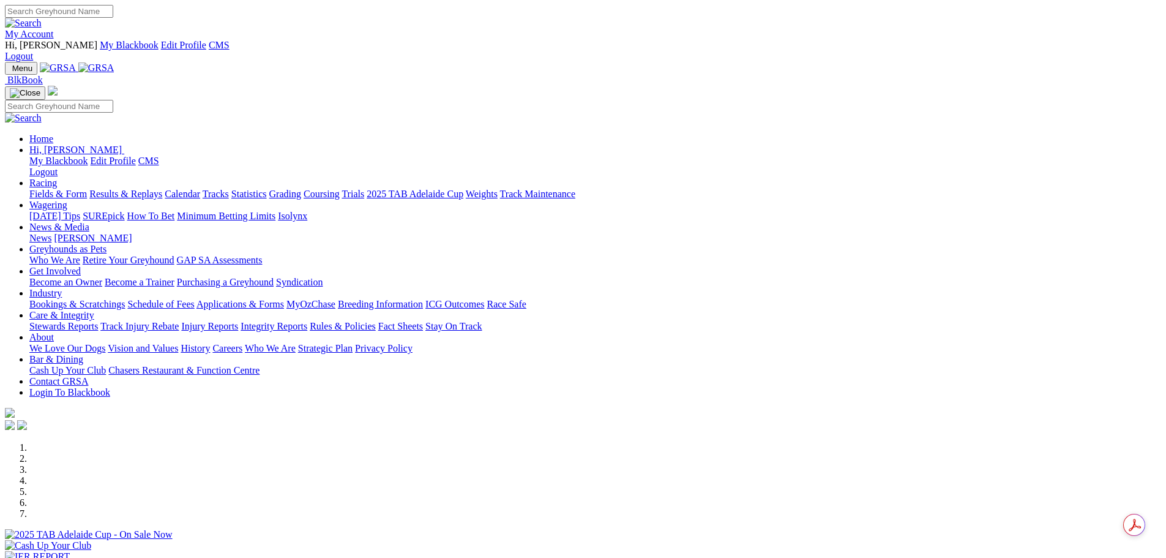 The image size is (1166, 558). Describe the element at coordinates (482, 193) in the screenshot. I see `a: Weights` at that location.